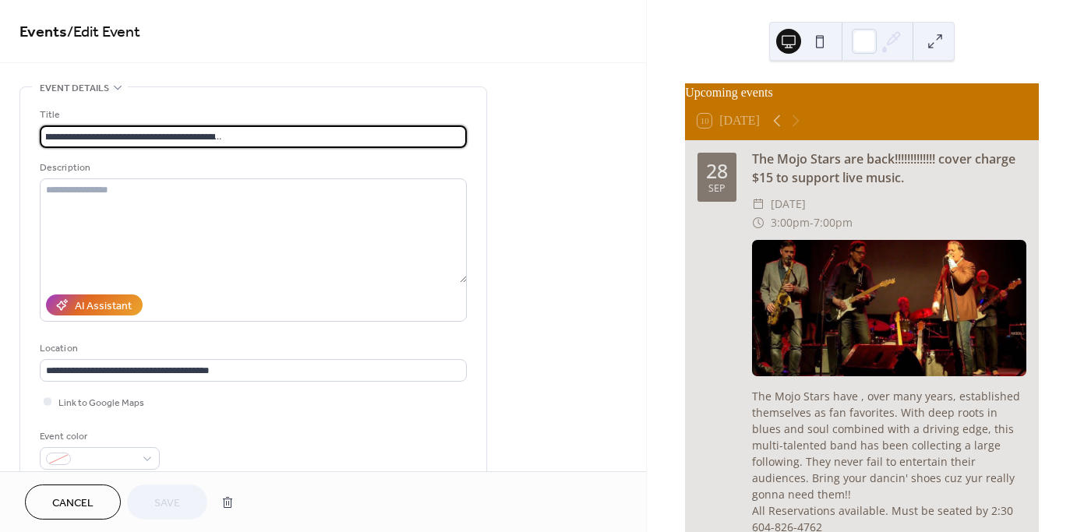 Image resolution: width=1077 pixels, height=532 pixels. What do you see at coordinates (790, 223) in the screenshot?
I see `span: 3:00pm` at bounding box center [790, 223].